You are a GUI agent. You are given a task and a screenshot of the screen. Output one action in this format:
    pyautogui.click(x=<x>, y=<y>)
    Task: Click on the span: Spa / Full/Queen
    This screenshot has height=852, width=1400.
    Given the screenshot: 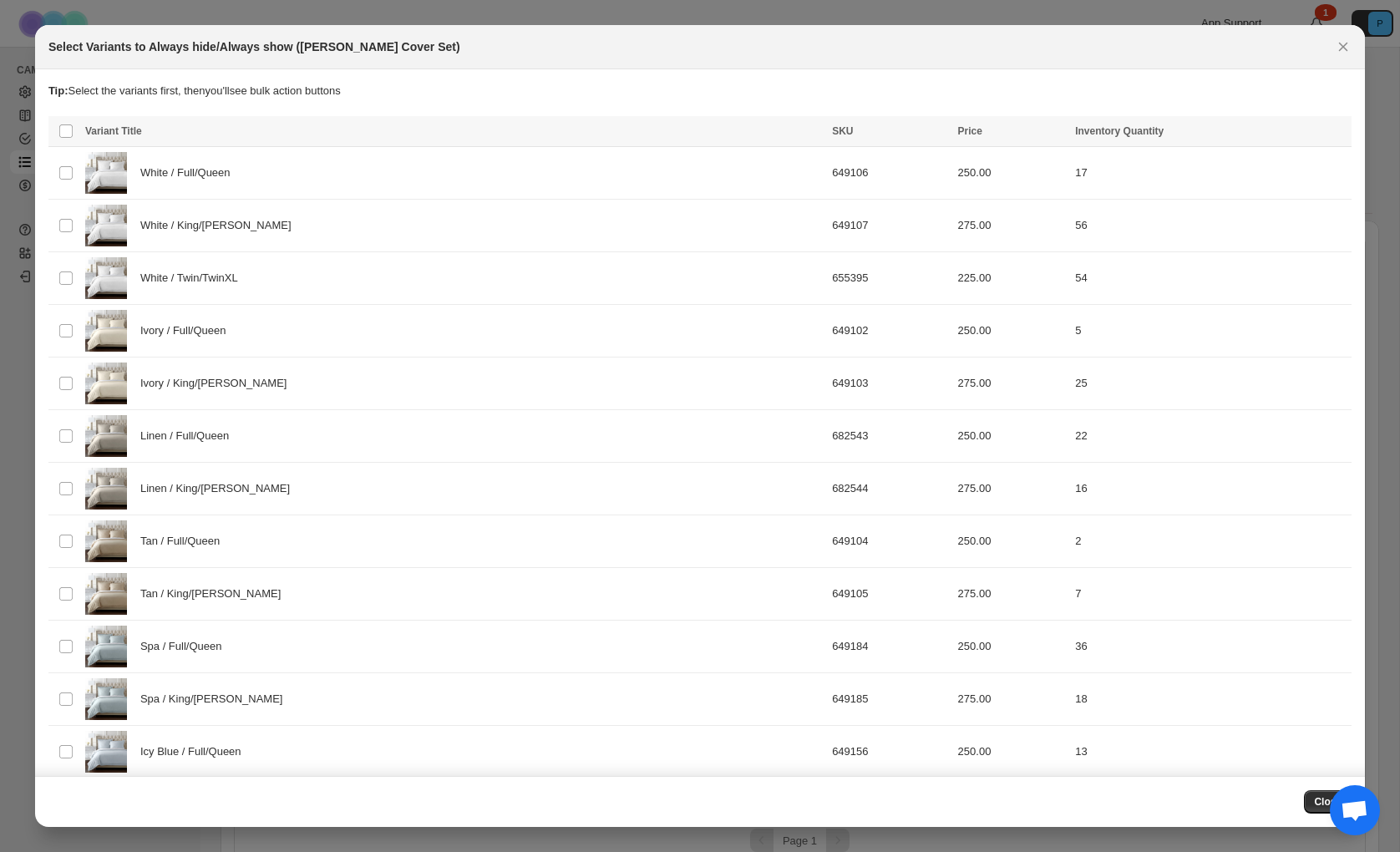 What is the action you would take?
    pyautogui.click(x=185, y=646)
    